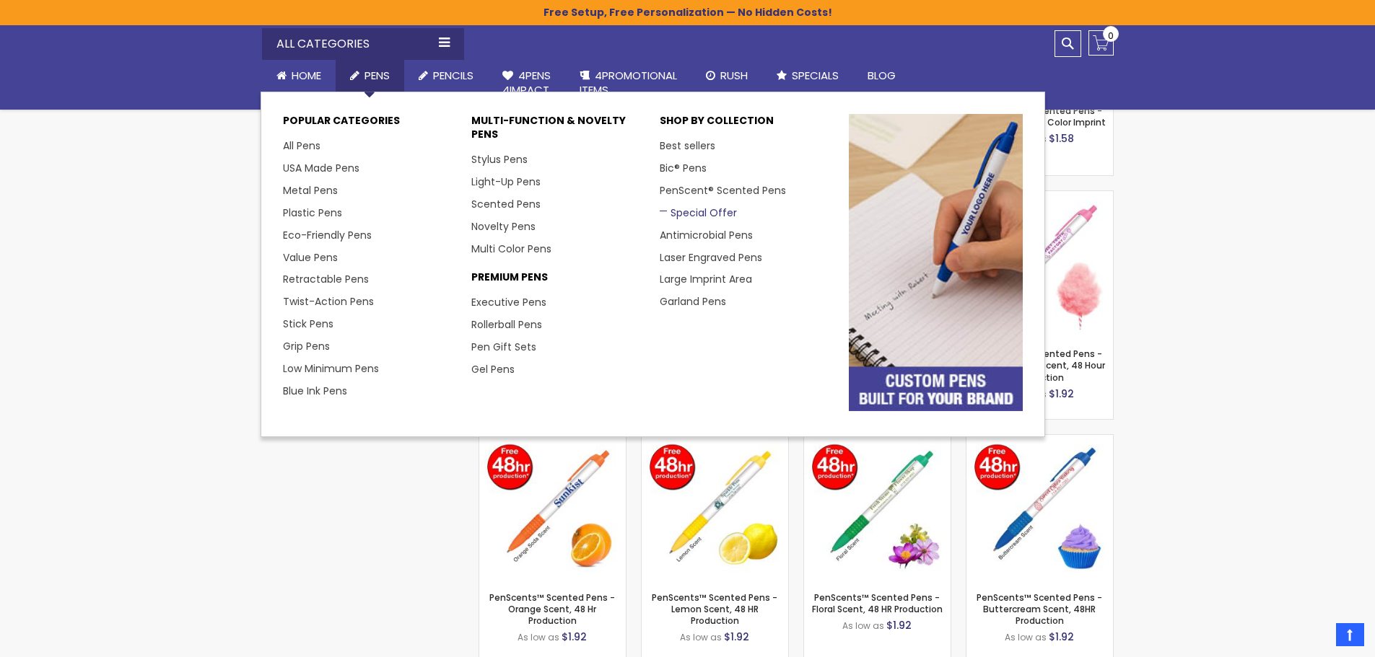 This screenshot has height=657, width=1375. I want to click on a: 4Pens4impact, so click(526, 83).